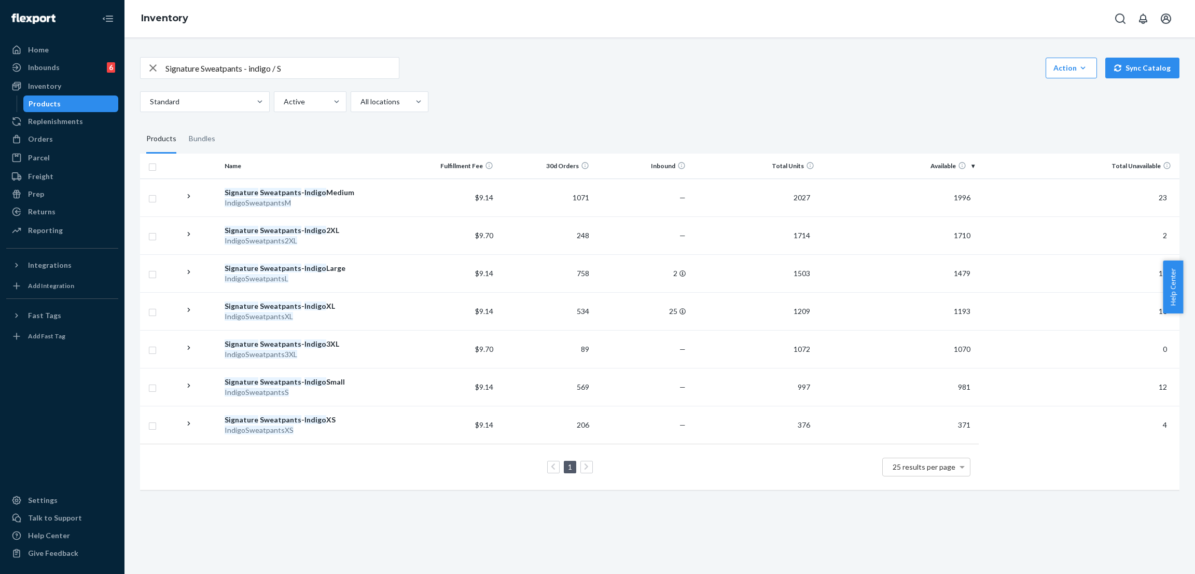  Describe the element at coordinates (546, 273) in the screenshot. I see `td: 758` at that location.